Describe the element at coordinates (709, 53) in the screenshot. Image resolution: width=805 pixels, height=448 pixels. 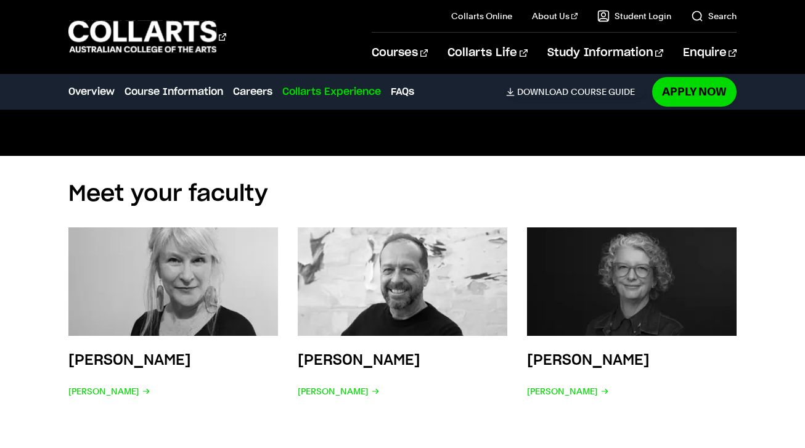
I see `a: Enquire` at that location.